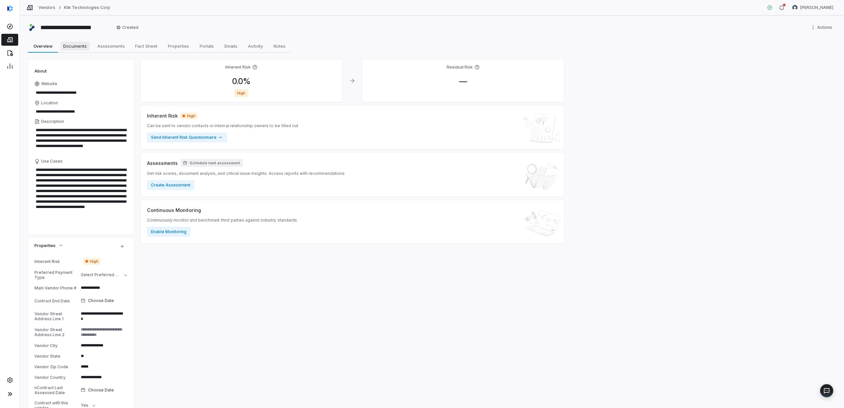 This screenshot has width=844, height=408. Describe the element at coordinates (460, 67) in the screenshot. I see `h4: Residual Risk` at that location.